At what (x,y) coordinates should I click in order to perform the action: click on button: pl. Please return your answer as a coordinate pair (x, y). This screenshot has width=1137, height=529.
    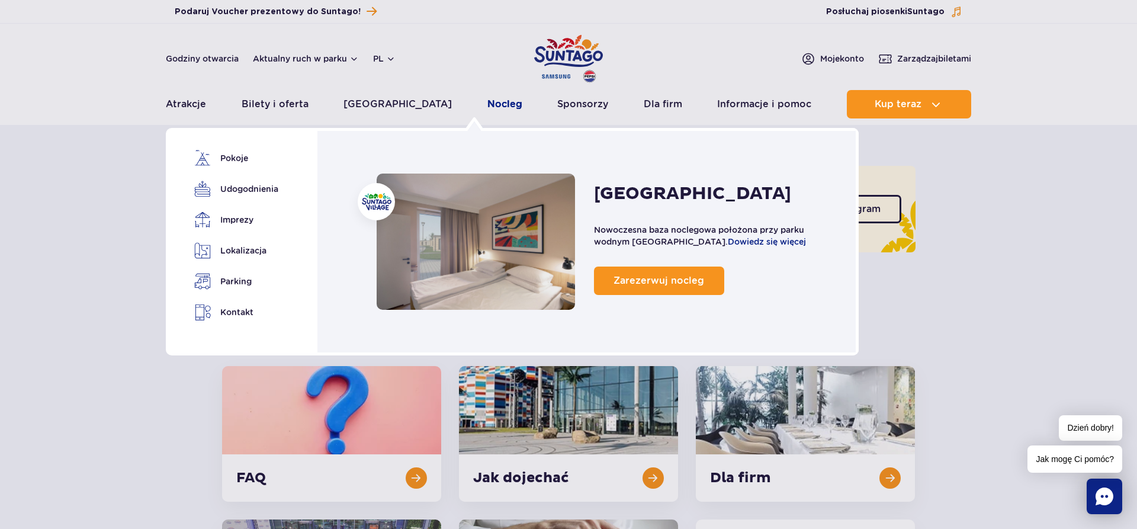
    Looking at the image, I should click on (384, 59).